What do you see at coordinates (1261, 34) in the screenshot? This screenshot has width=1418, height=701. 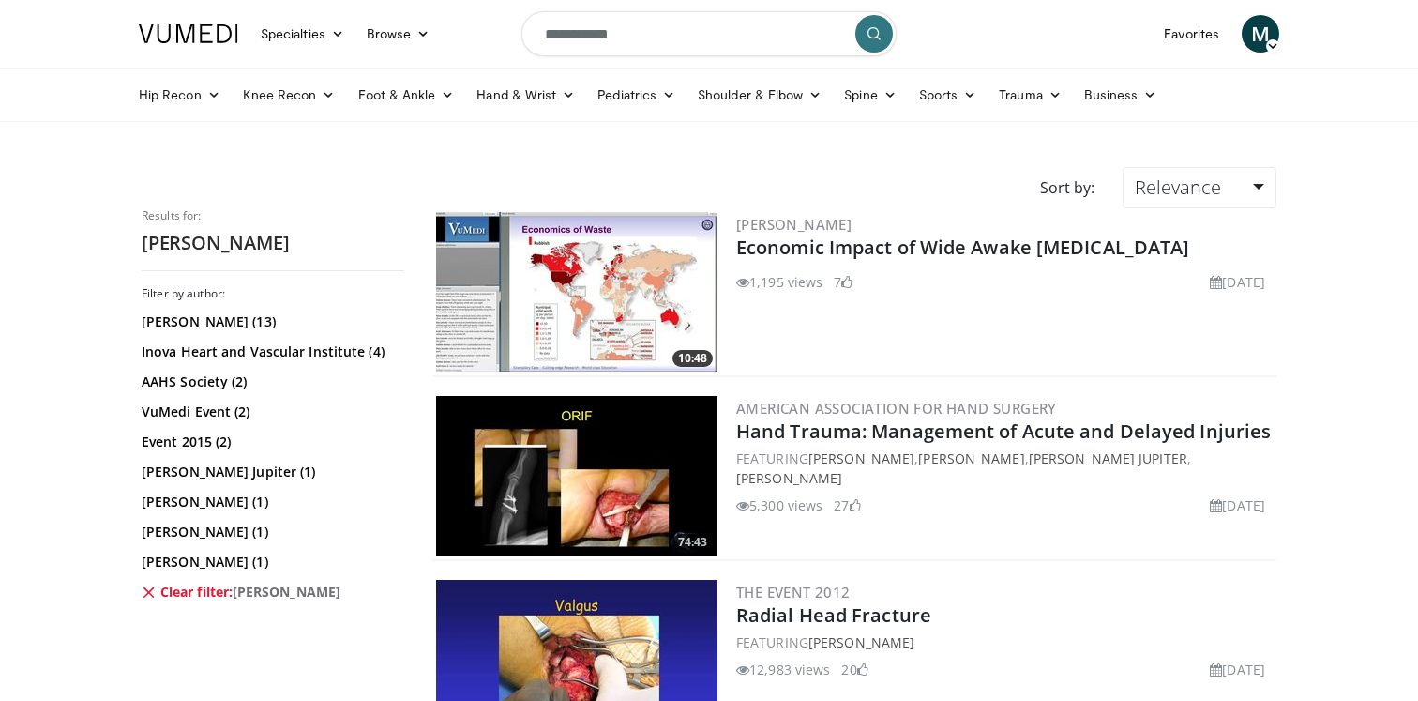 I see `span: M` at bounding box center [1261, 34].